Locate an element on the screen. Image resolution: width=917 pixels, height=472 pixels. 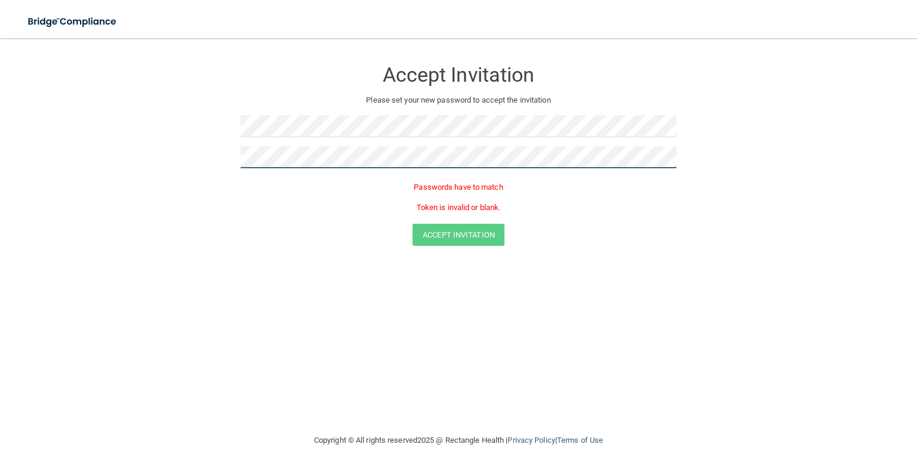
div: Copyright © All rights reserved 2025 @ Rectangle Health | | is located at coordinates (459, 441).